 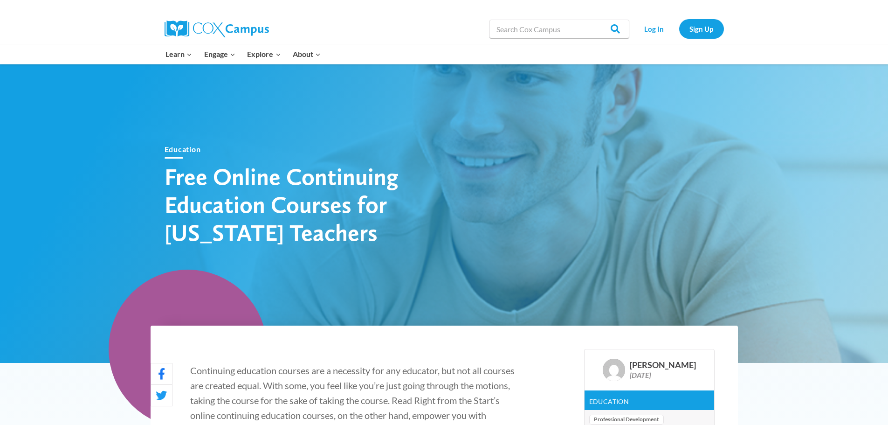 I want to click on a: Professional Development, so click(x=627, y=420).